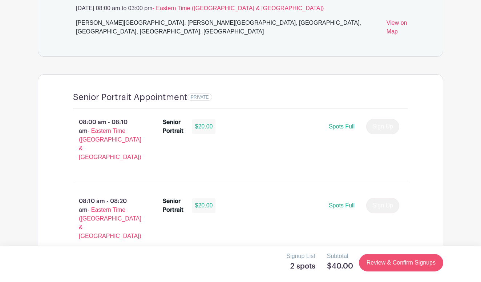 The height and width of the screenshot is (282, 481). I want to click on p: 08:00 am - 08:10 am, so click(106, 140).